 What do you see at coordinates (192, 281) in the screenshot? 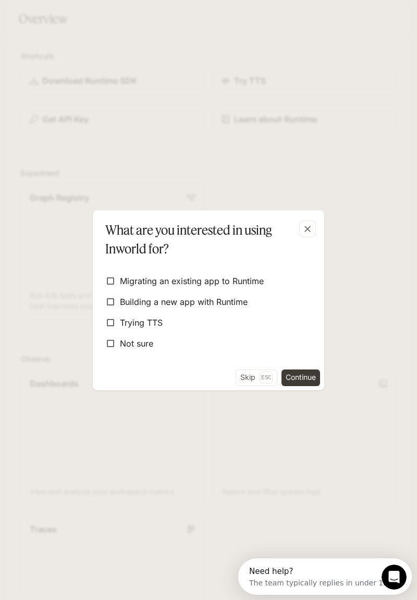
I see `span: Migrating an existing app to Runtime` at bounding box center [192, 281].